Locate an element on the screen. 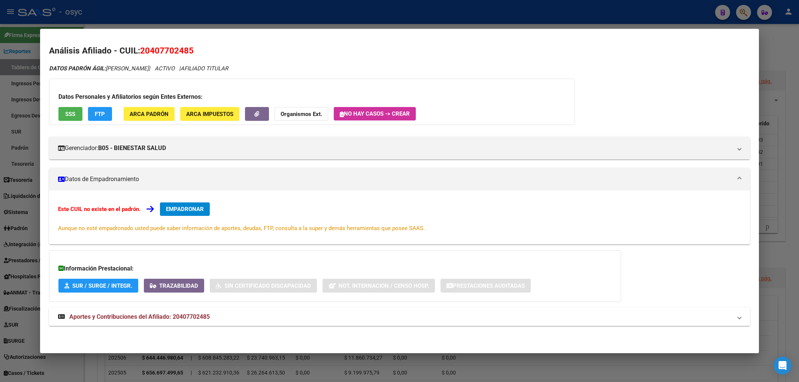 Image resolution: width=799 pixels, height=382 pixels. strong: DATOS PADRÓN ÁGIL: is located at coordinates (77, 69).